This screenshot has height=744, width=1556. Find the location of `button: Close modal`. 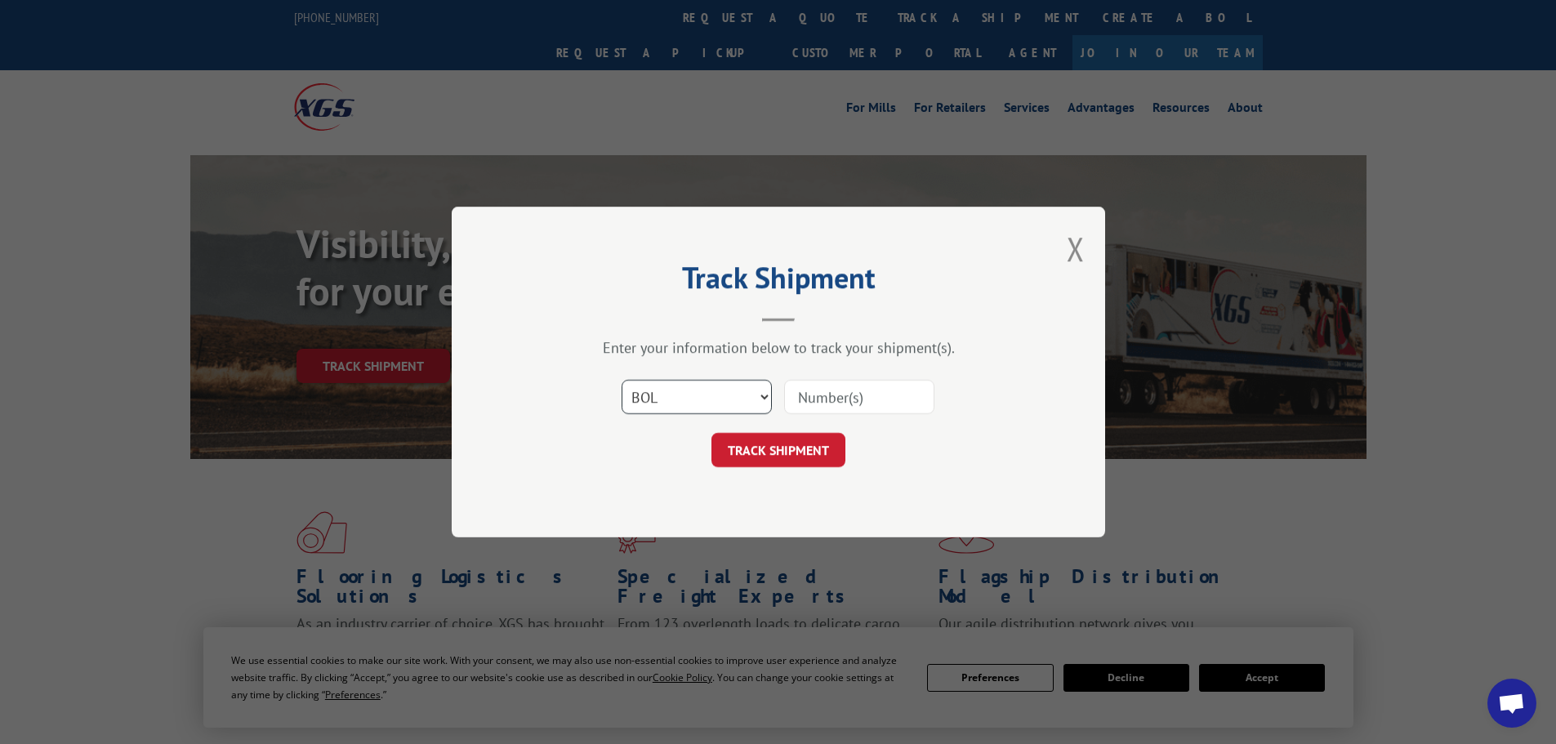

button: Close modal is located at coordinates (1075, 248).